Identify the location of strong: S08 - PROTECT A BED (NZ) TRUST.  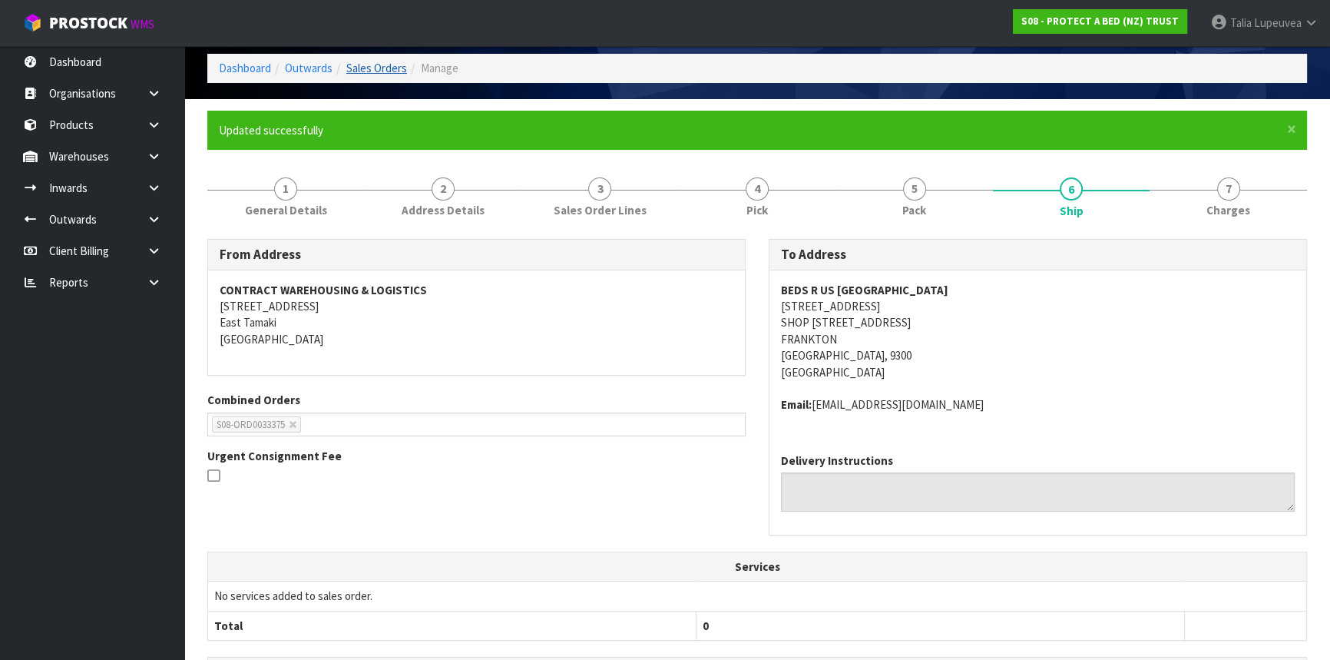
(1100, 21).